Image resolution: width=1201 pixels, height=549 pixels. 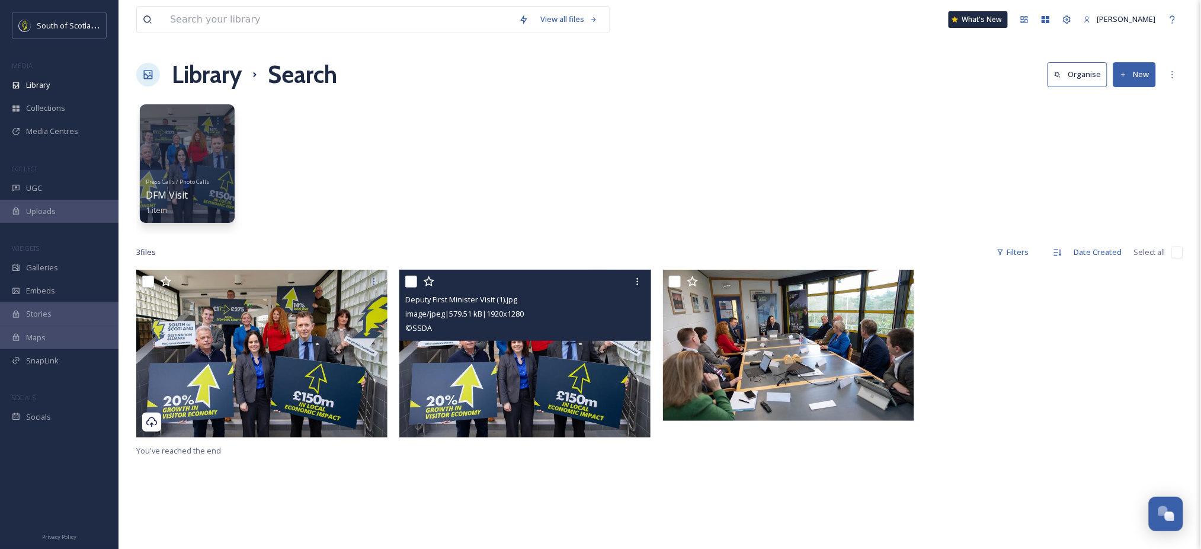 I want to click on img: images.jpeg, so click(x=25, y=25).